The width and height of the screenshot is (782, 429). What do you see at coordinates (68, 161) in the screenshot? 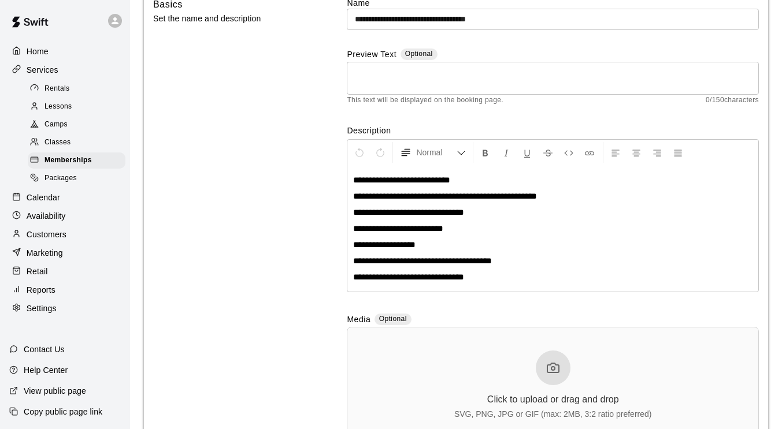
I see `span: Memberships` at bounding box center [68, 161].